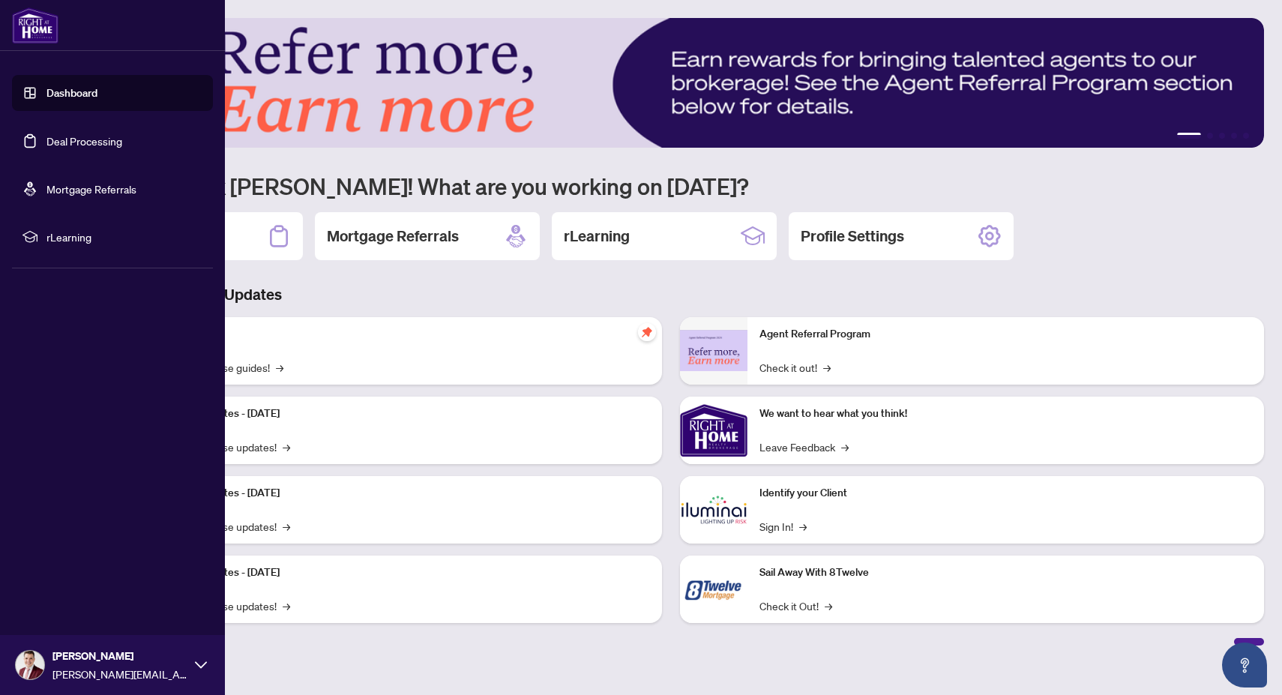 The height and width of the screenshot is (695, 1282). I want to click on a: Check it Out!→, so click(796, 606).